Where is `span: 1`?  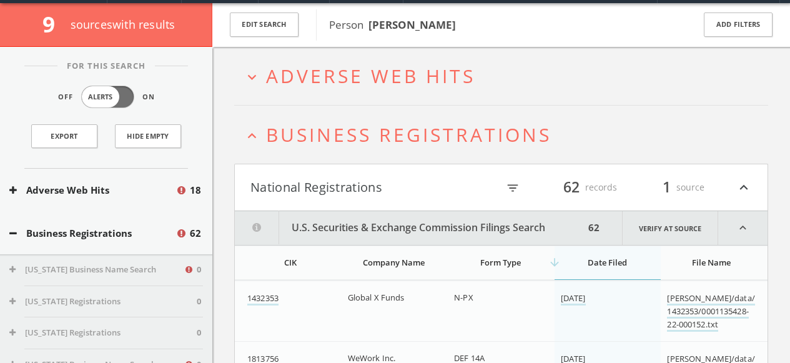 span: 1 is located at coordinates (667, 187).